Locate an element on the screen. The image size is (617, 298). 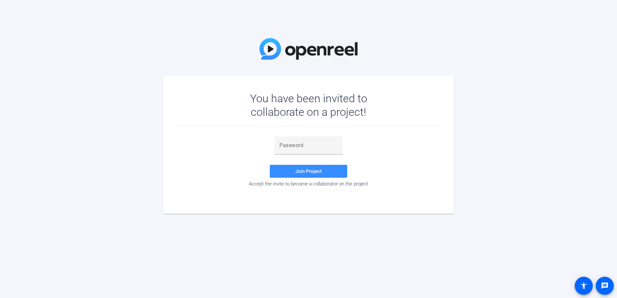
input: Password is located at coordinates (308, 146).